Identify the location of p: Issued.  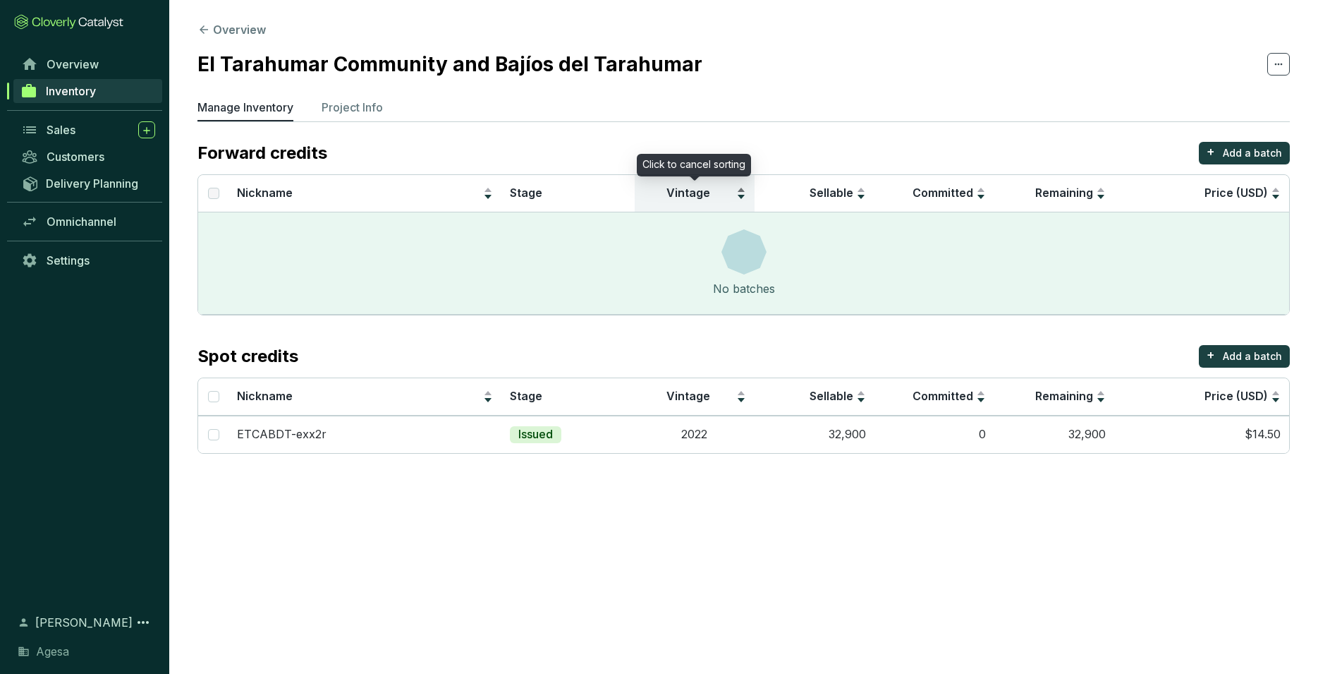
(535, 435).